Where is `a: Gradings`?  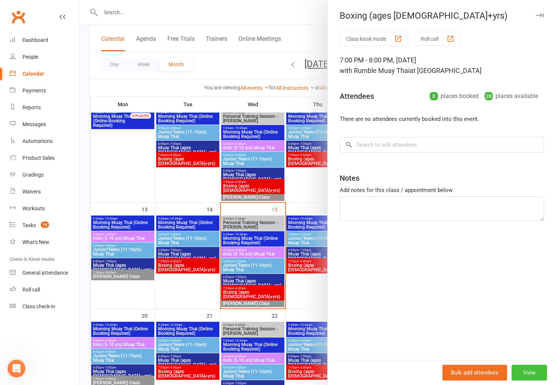
a: Gradings is located at coordinates (44, 175).